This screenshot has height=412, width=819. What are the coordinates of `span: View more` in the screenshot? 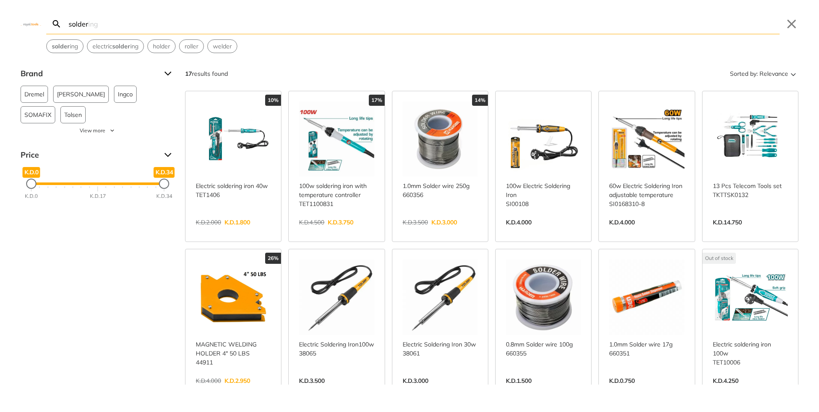 It's located at (93, 131).